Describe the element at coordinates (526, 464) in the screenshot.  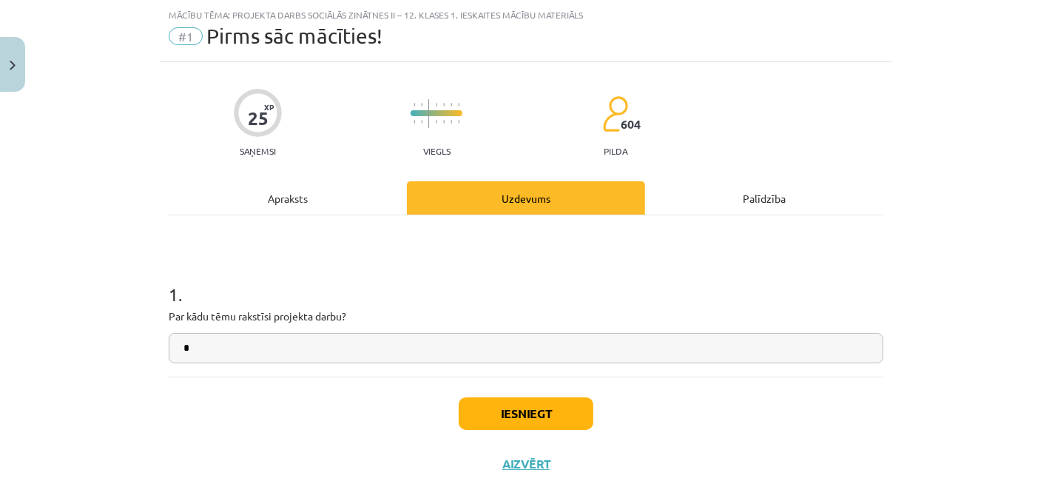
I see `button: Aizvērt` at that location.